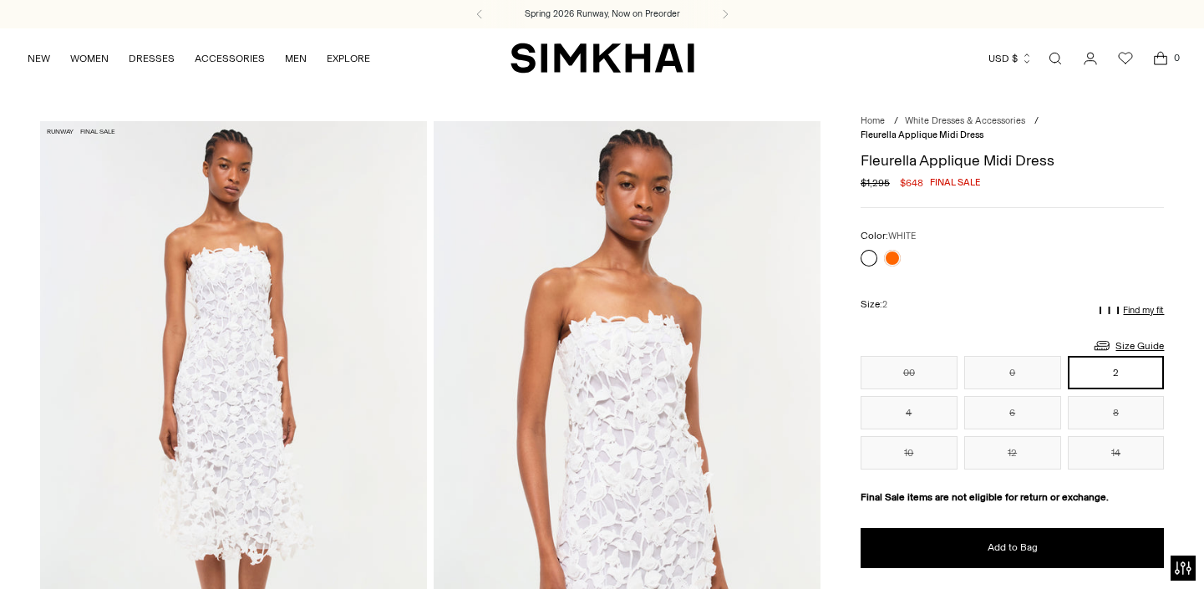 This screenshot has width=1204, height=589. What do you see at coordinates (89, 58) in the screenshot?
I see `a: WOMEN` at bounding box center [89, 58].